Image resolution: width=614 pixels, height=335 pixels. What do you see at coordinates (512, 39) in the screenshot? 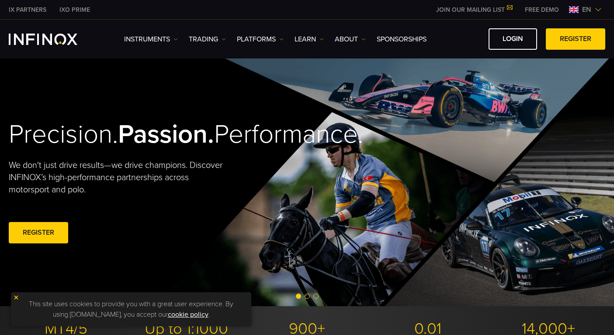
I see `a: LOGIN` at bounding box center [512, 39].